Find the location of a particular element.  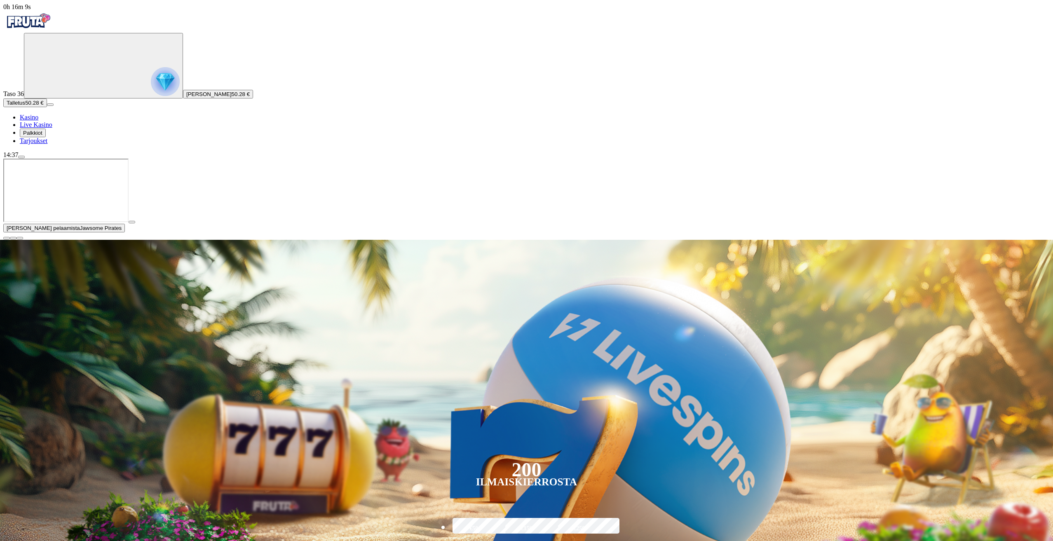

a: poker-chip iconLive Kasino is located at coordinates (36, 125).